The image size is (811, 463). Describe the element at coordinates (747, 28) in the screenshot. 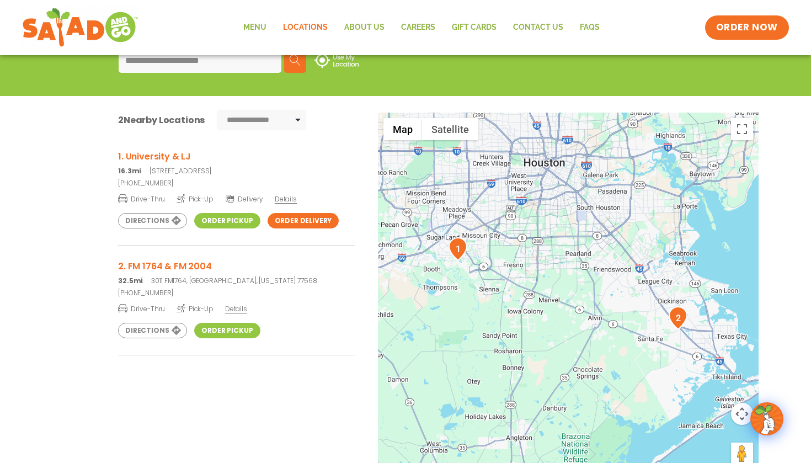

I see `a: ORDER NOW` at that location.